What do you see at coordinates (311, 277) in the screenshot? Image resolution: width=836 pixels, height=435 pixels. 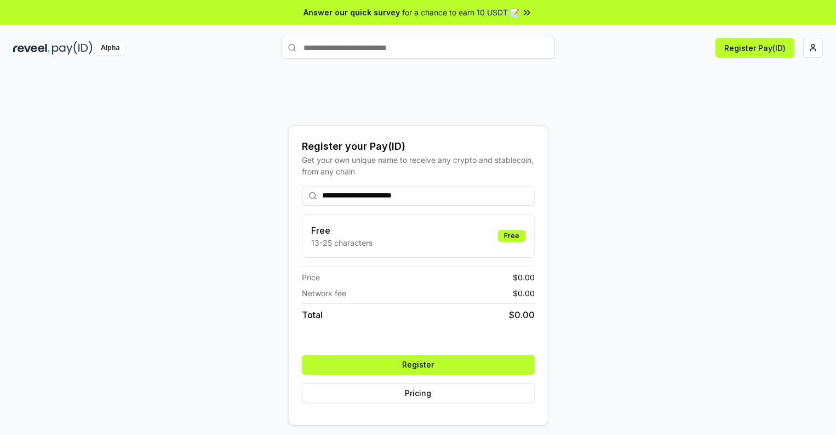 I see `span: Price` at bounding box center [311, 277].